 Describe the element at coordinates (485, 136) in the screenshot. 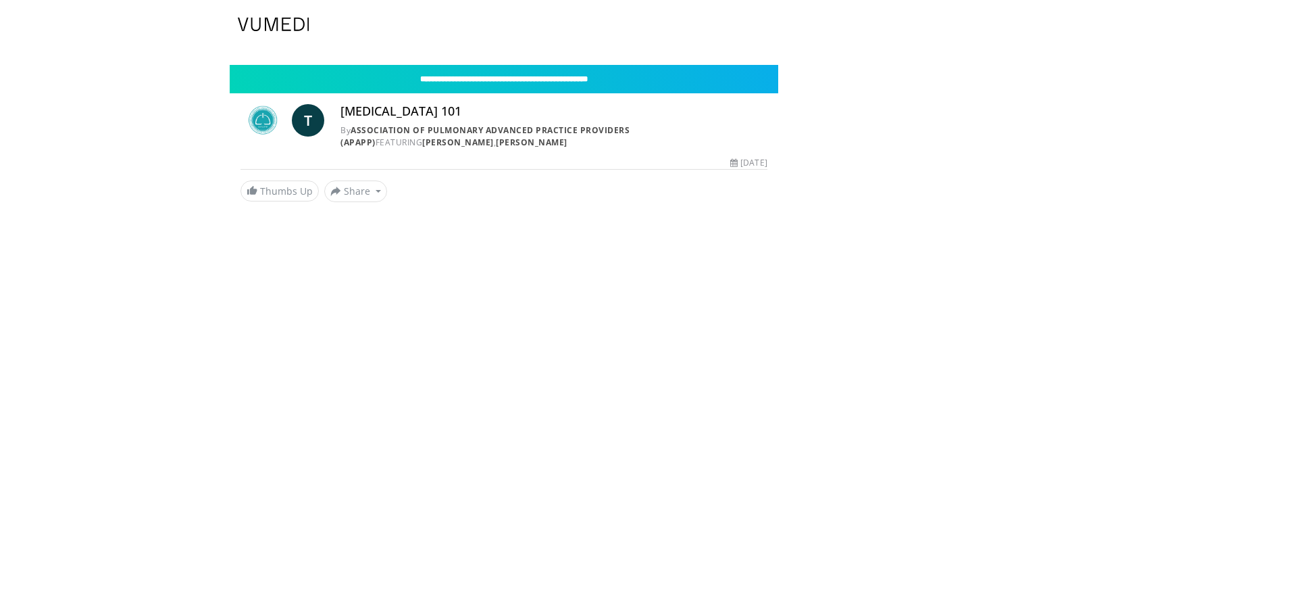

I see `a: Association of Pulmonary Advanced Practice Providers (APAPP)` at that location.